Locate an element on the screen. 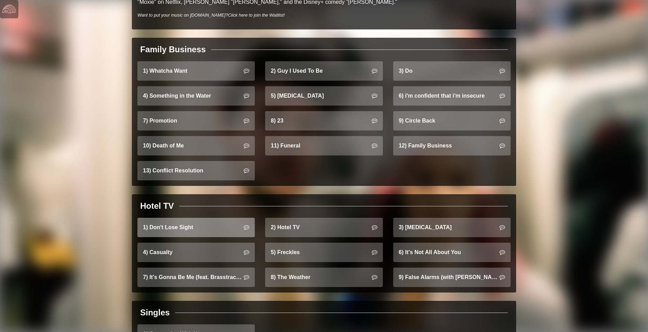  a: 6) It's Not All About You is located at coordinates (451, 252).